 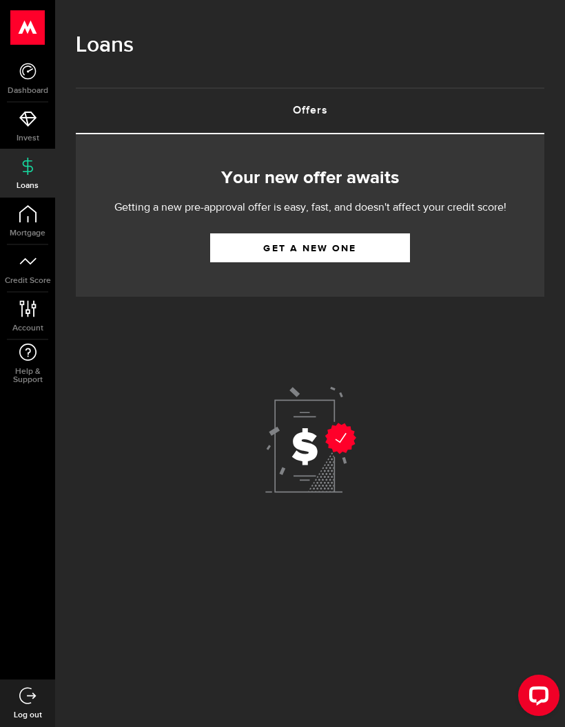 I want to click on h1: Loans, so click(x=310, y=45).